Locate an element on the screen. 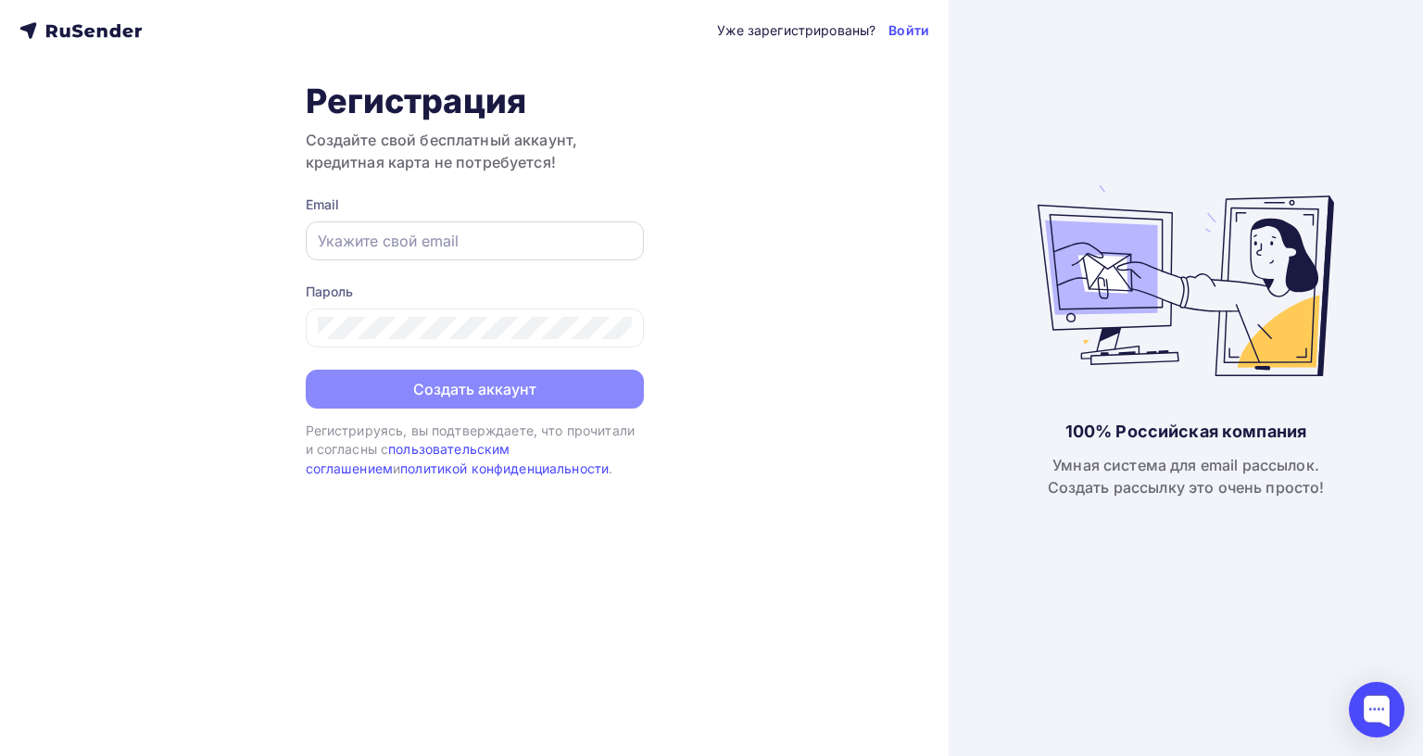 This screenshot has width=1423, height=756. div: Регистрируясь, вы подтверждаете, что прочитали и согласны с и . is located at coordinates (474, 449).